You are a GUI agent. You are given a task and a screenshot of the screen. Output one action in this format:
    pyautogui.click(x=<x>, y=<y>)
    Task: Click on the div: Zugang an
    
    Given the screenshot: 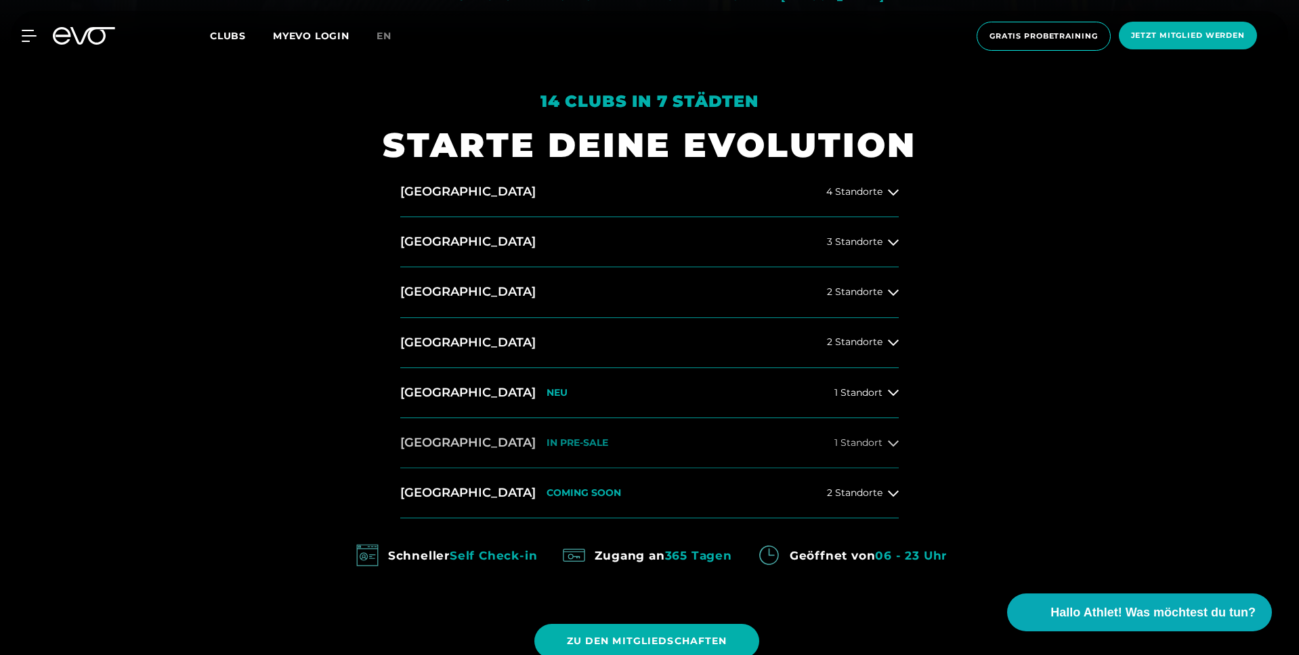 What is the action you would take?
    pyautogui.click(x=663, y=556)
    